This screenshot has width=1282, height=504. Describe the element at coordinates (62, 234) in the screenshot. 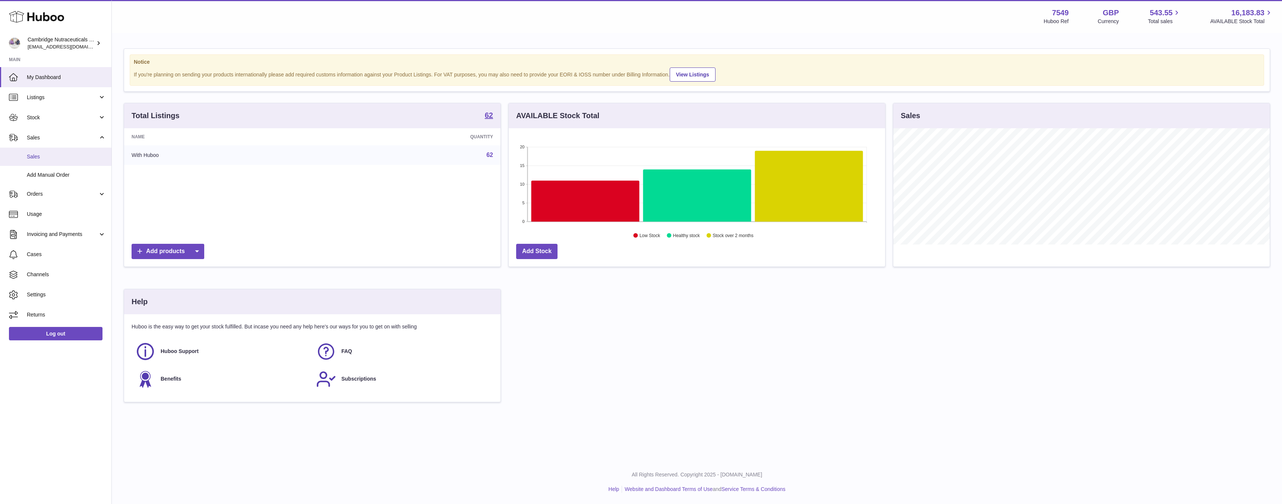

I see `span: Invoicing and Payments` at that location.